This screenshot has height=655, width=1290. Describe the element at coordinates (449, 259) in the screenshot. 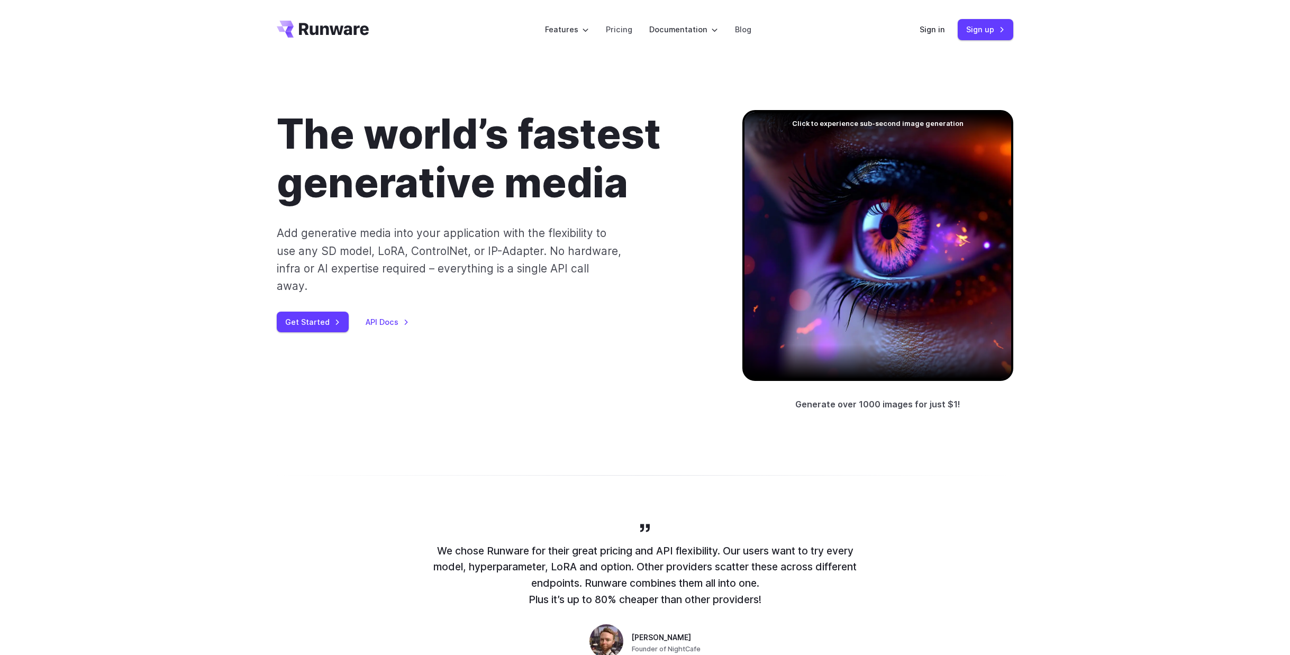

I see `p: Add generative media into your application with the flexibility to use any SD model, LoRA, Contro...` at that location.